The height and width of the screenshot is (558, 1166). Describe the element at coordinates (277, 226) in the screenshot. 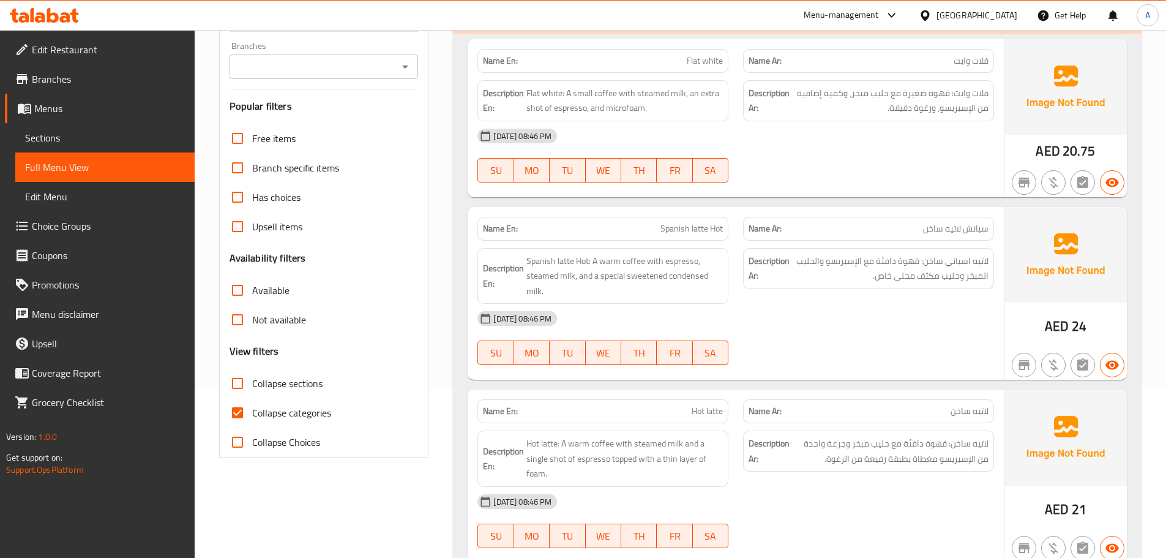

I see `span: Upsell items` at that location.